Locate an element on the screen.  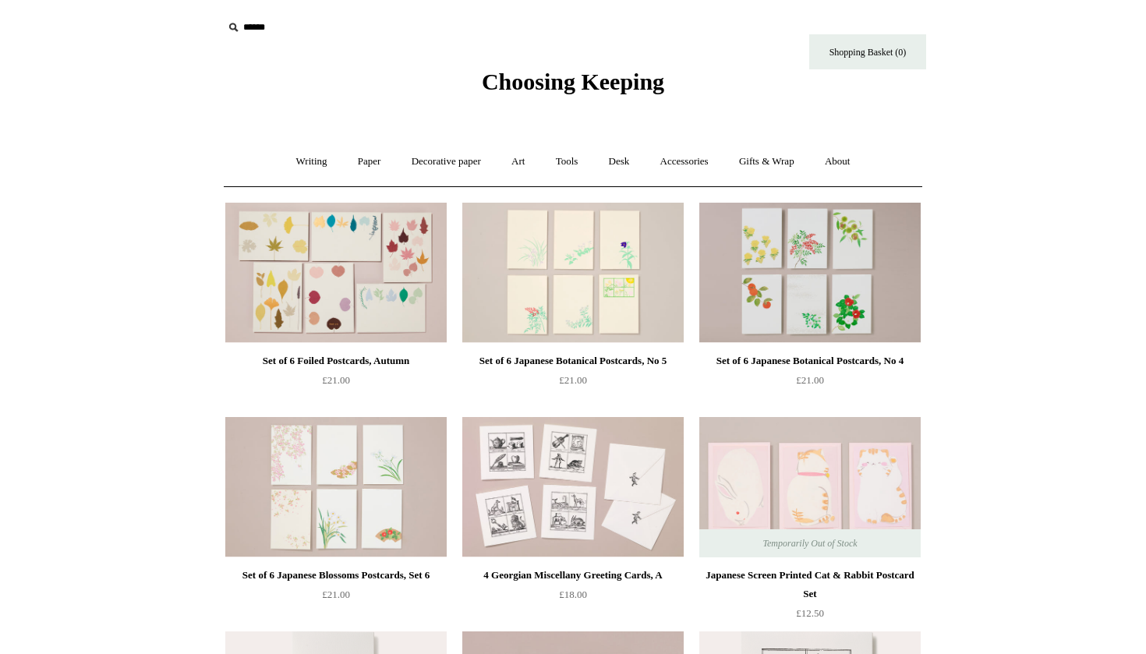
span: Temporarily Out of Stock is located at coordinates (810, 544).